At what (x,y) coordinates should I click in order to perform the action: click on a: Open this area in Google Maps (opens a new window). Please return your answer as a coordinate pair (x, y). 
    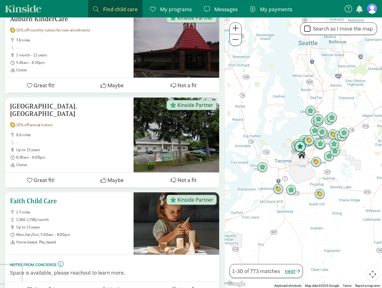
    Looking at the image, I should click on (236, 284).